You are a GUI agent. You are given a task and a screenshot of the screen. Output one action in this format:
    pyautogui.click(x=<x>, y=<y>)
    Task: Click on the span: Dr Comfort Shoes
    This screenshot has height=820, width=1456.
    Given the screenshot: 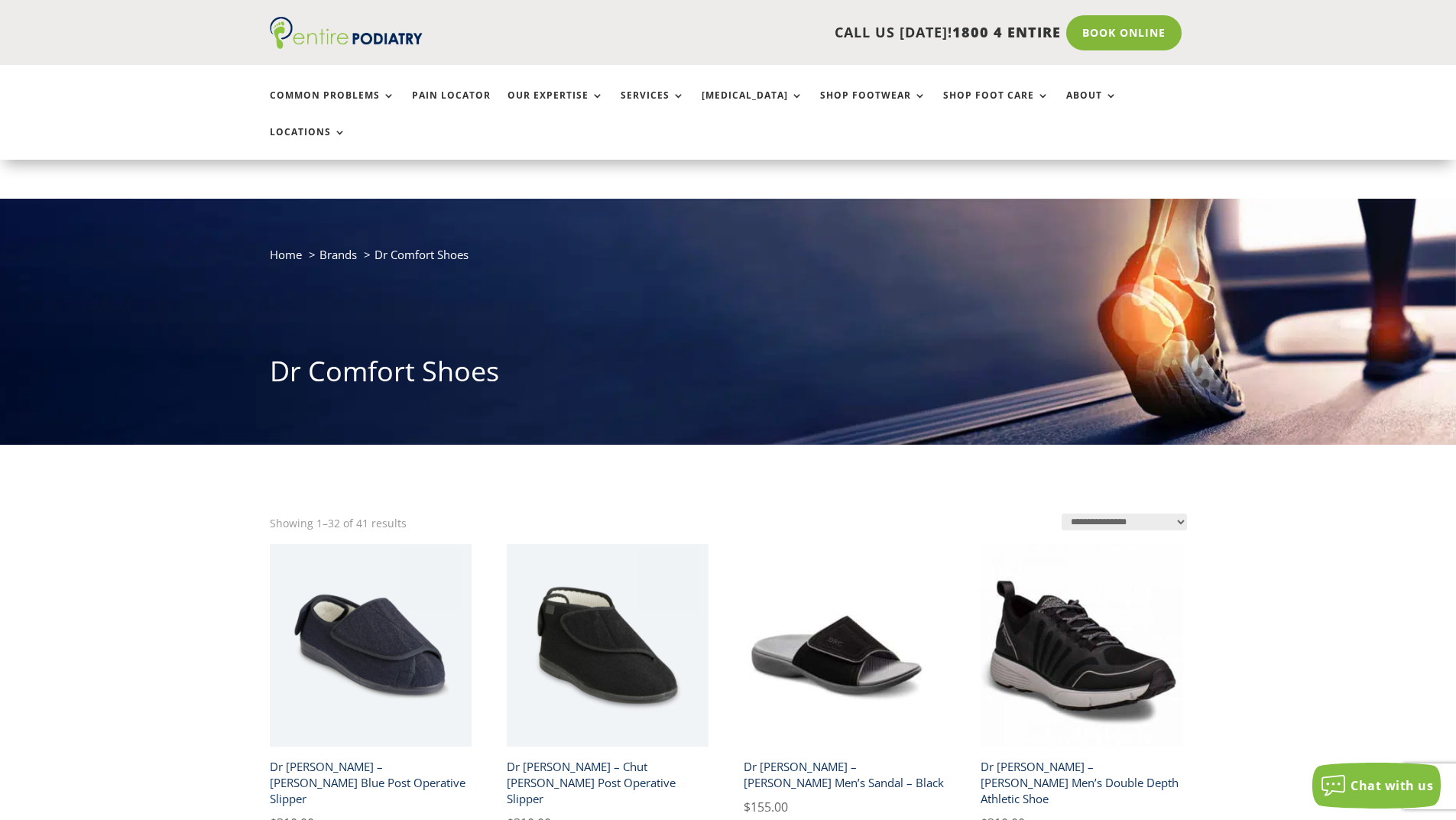 What is the action you would take?
    pyautogui.click(x=421, y=255)
    